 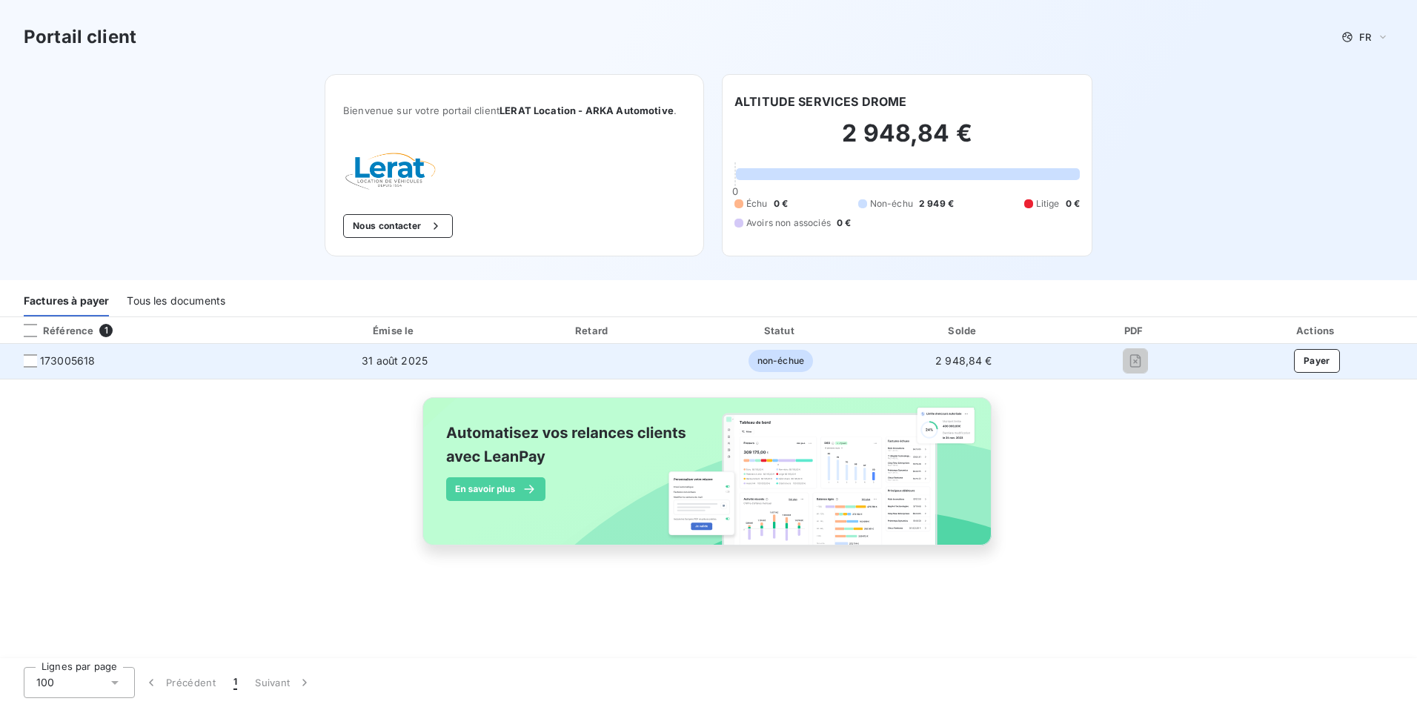 I want to click on span: LERAT Location - ARKA Automotive, so click(x=586, y=110).